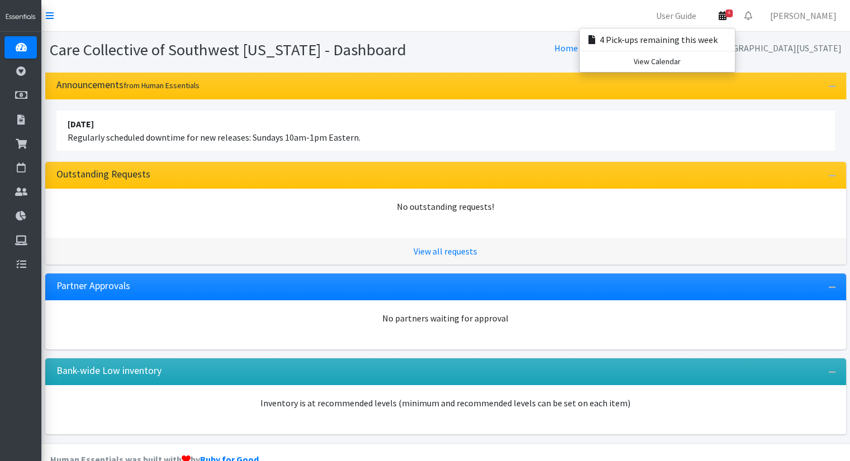 This screenshot has height=461, width=850. What do you see at coordinates (161, 85) in the screenshot?
I see `small: from Human Essentials` at bounding box center [161, 85].